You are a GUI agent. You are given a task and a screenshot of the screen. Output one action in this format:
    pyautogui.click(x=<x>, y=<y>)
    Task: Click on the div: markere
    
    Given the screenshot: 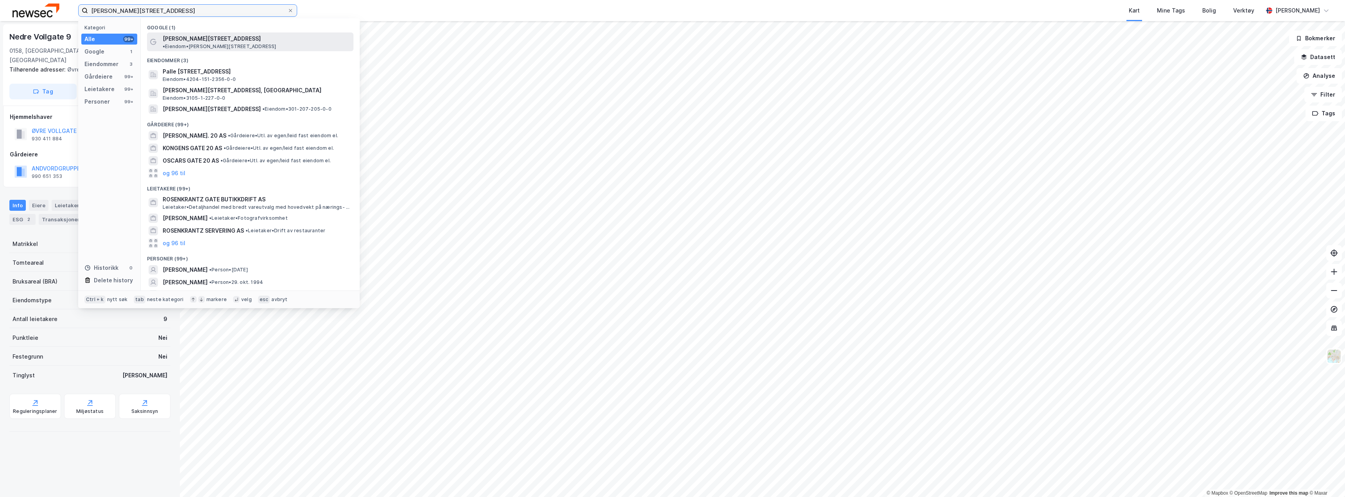 What is the action you would take?
    pyautogui.click(x=217, y=299)
    